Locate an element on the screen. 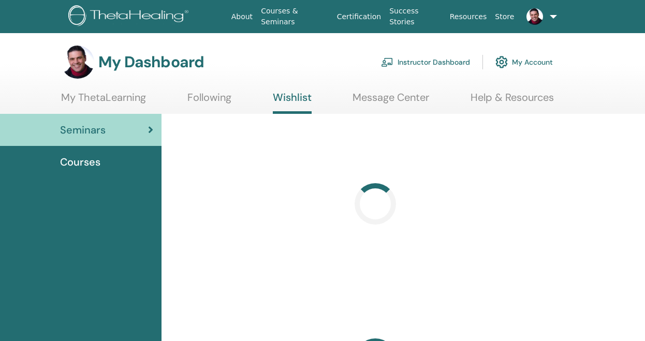  img: logo.png is located at coordinates (130, 17).